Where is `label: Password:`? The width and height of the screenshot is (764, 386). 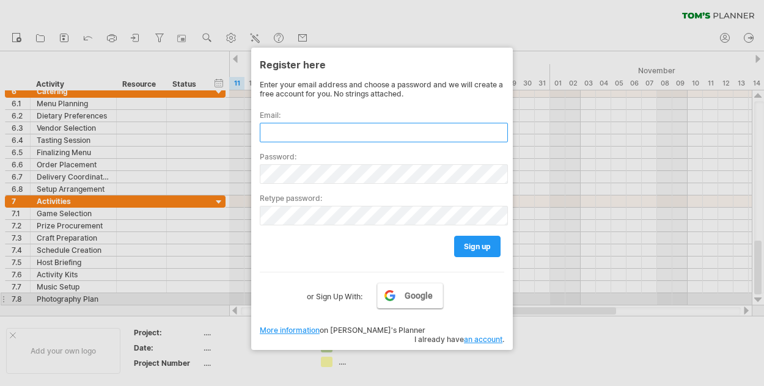 label: Password: is located at coordinates (382, 156).